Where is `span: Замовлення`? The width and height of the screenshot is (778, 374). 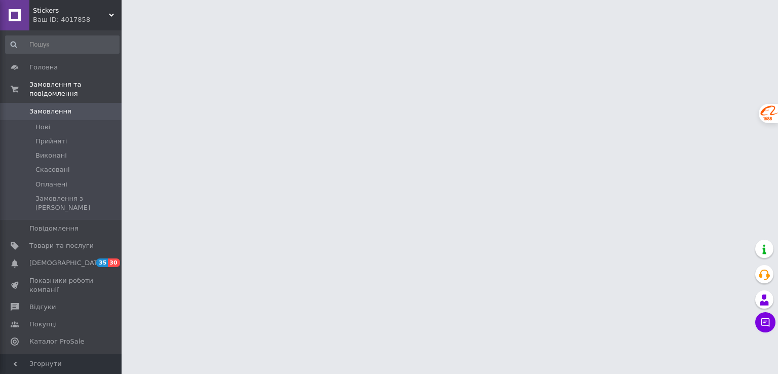 span: Замовлення is located at coordinates (50, 111).